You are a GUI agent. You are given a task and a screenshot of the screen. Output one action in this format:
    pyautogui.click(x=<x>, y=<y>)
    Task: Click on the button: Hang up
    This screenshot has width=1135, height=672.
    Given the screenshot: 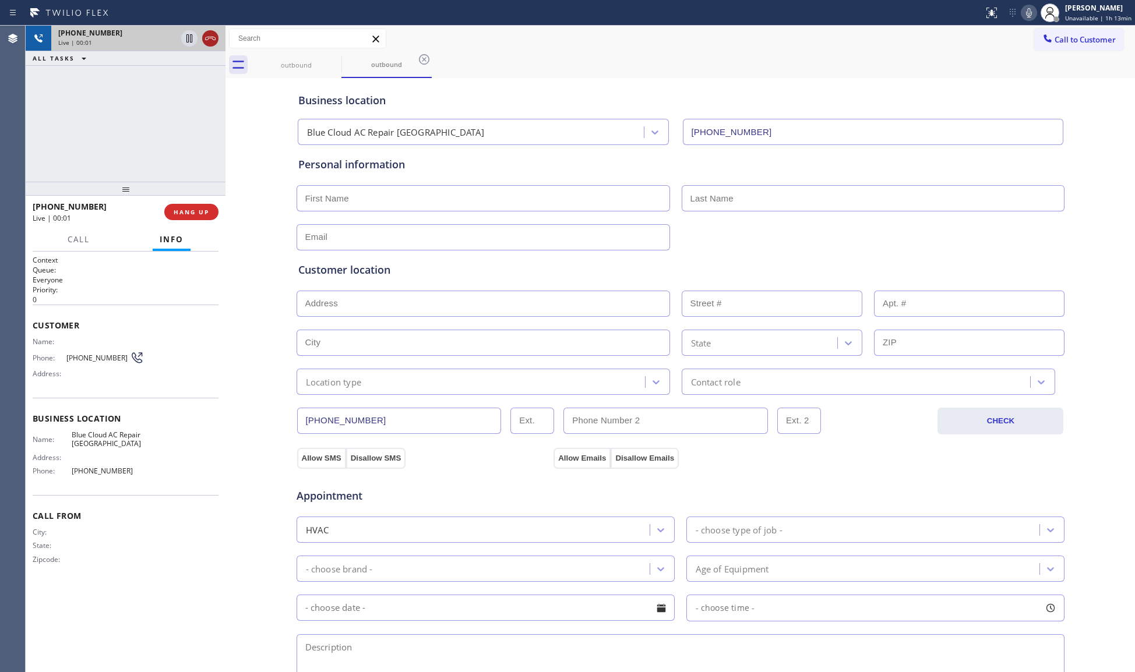 What is the action you would take?
    pyautogui.click(x=210, y=38)
    